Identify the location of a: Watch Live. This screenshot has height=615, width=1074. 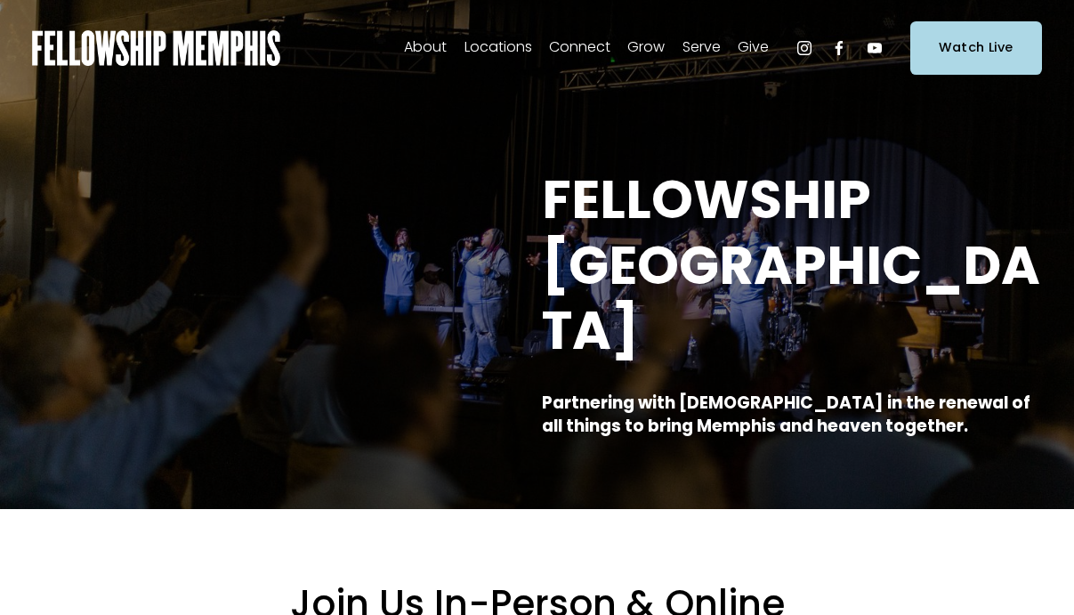
(976, 47).